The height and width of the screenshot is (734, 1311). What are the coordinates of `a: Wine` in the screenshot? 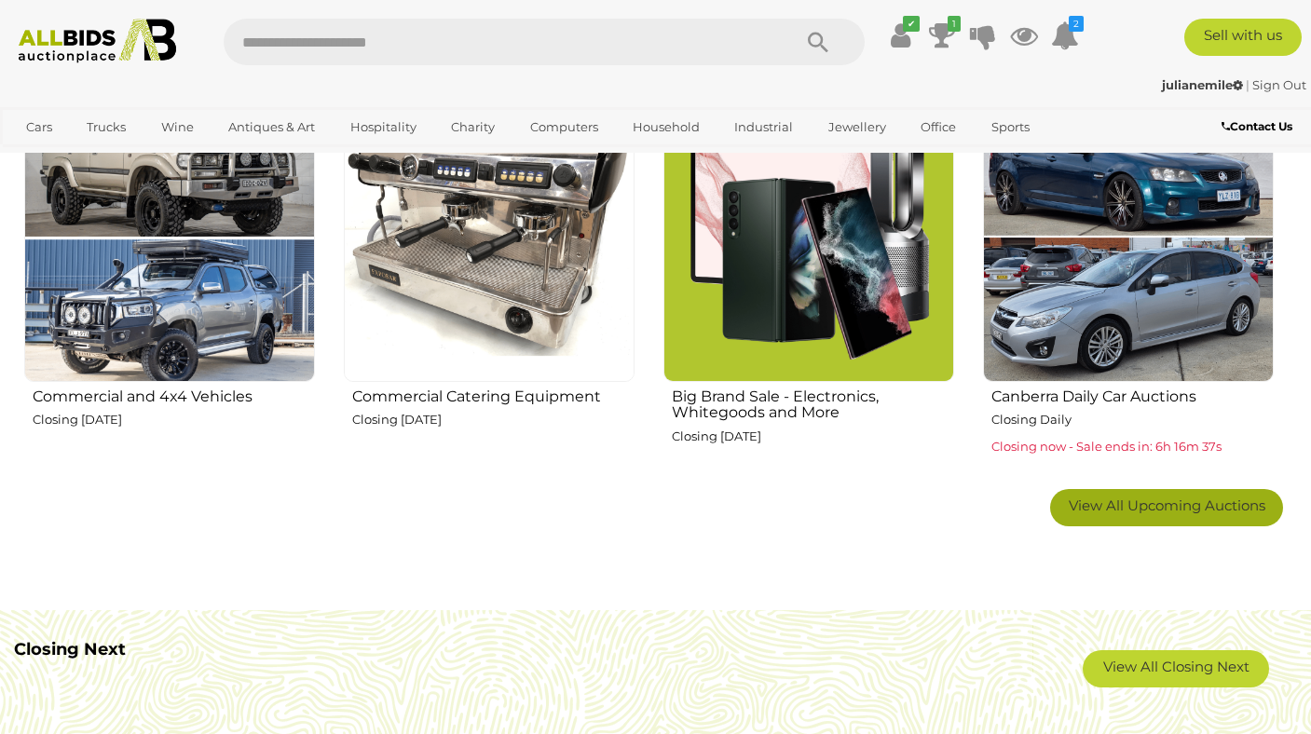 It's located at (177, 127).